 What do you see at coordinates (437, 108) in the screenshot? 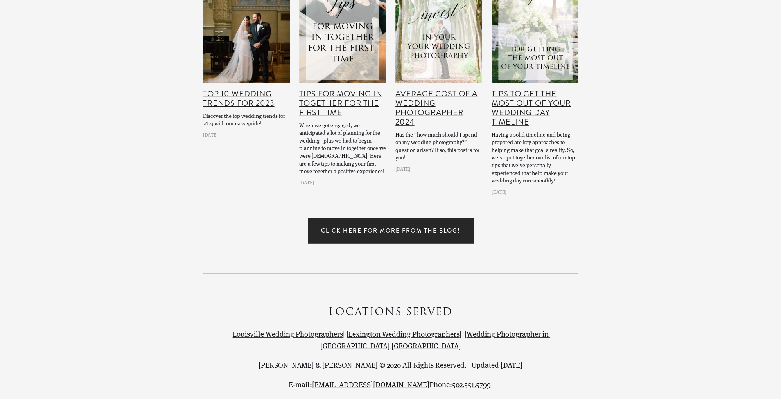
I see `a: Average Cost of a Wedding Photographer 2024` at bounding box center [437, 108].